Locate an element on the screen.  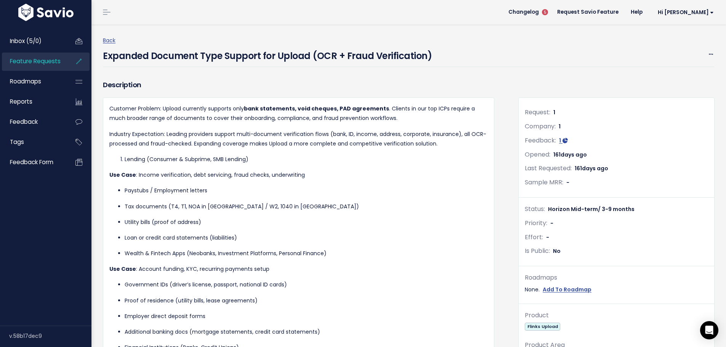
span: Request: is located at coordinates (537, 112).